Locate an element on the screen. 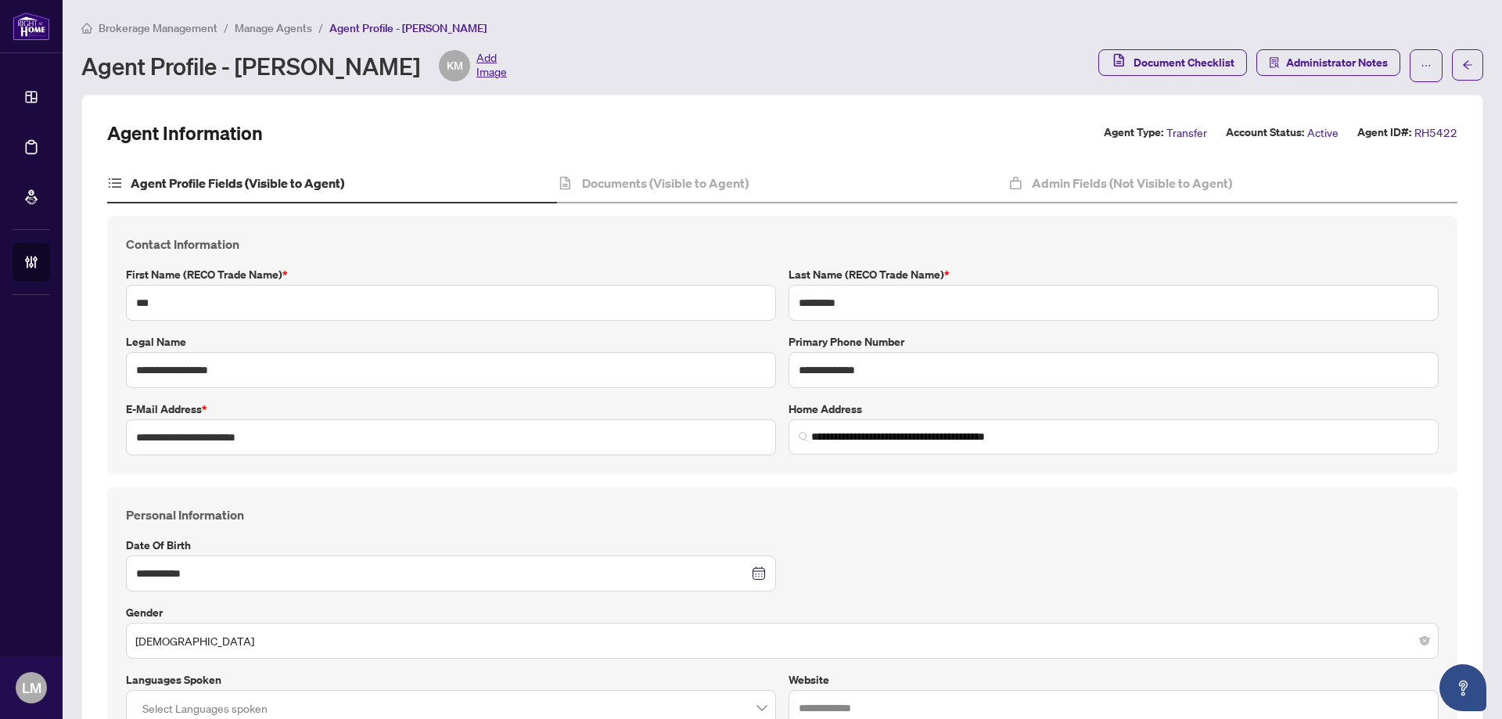 The image size is (1502, 719). label: Languages spoken is located at coordinates (451, 680).